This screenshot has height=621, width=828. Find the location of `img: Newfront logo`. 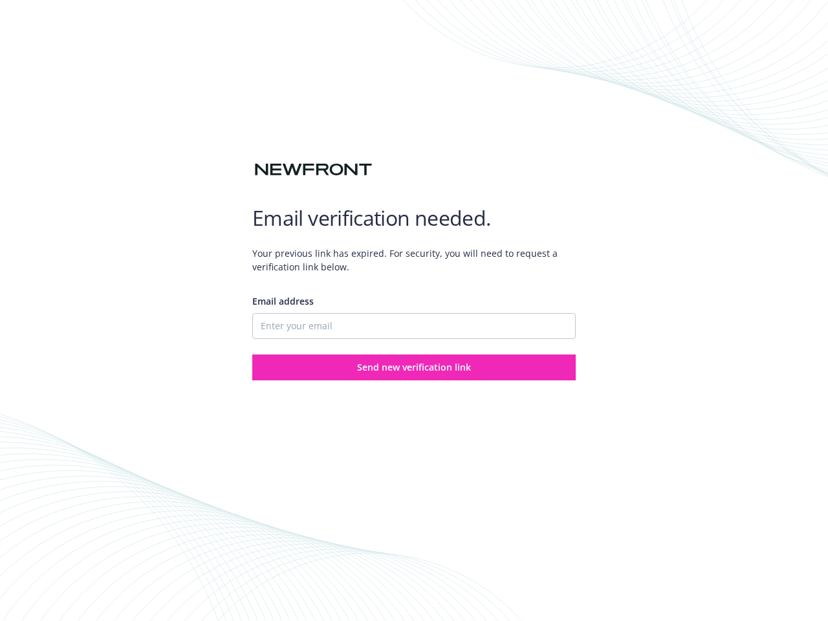

img: Newfront logo is located at coordinates (313, 169).